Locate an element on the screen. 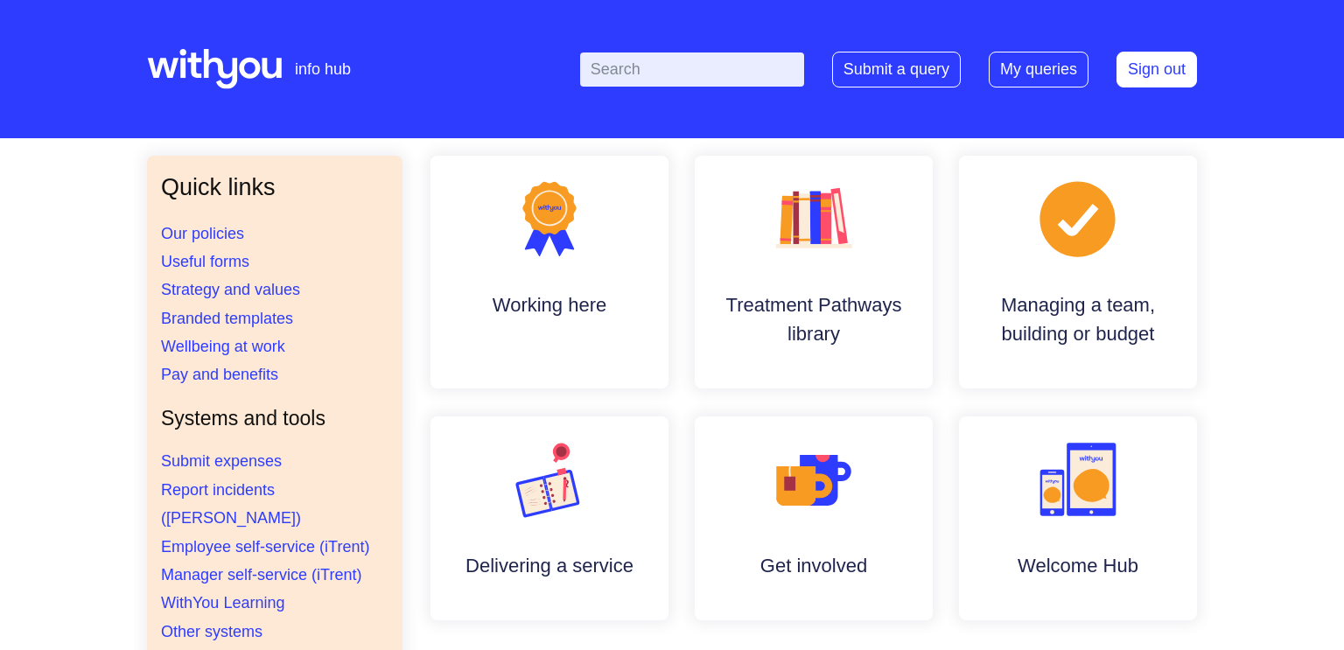  a: My queries is located at coordinates (1038, 69).